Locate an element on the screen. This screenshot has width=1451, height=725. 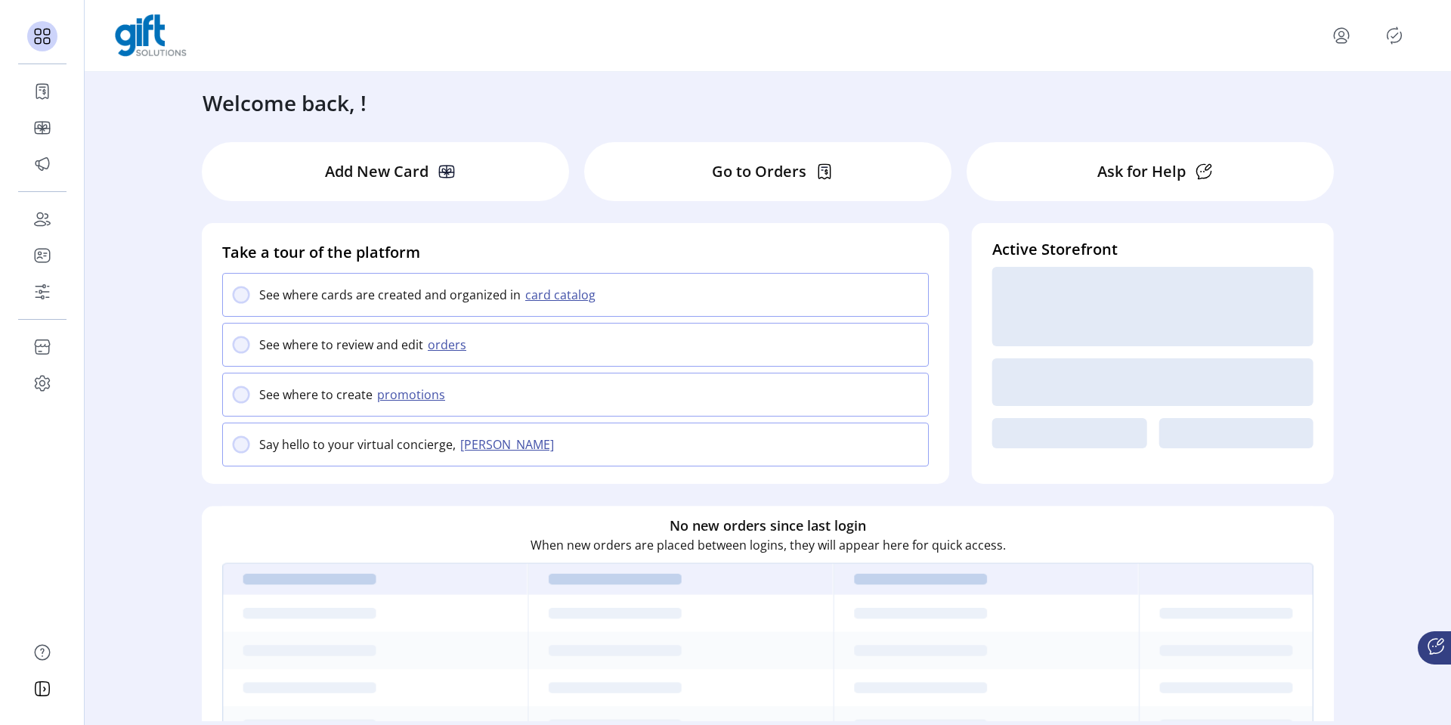
h3: Welcome back, ! is located at coordinates (284, 103).